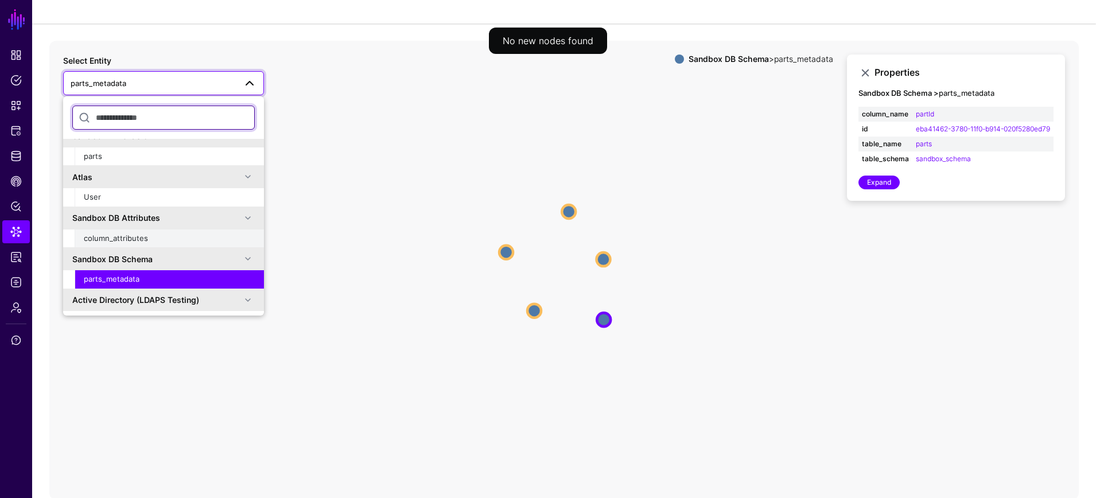 The width and height of the screenshot is (1096, 498). I want to click on div: No new nodes found, so click(548, 41).